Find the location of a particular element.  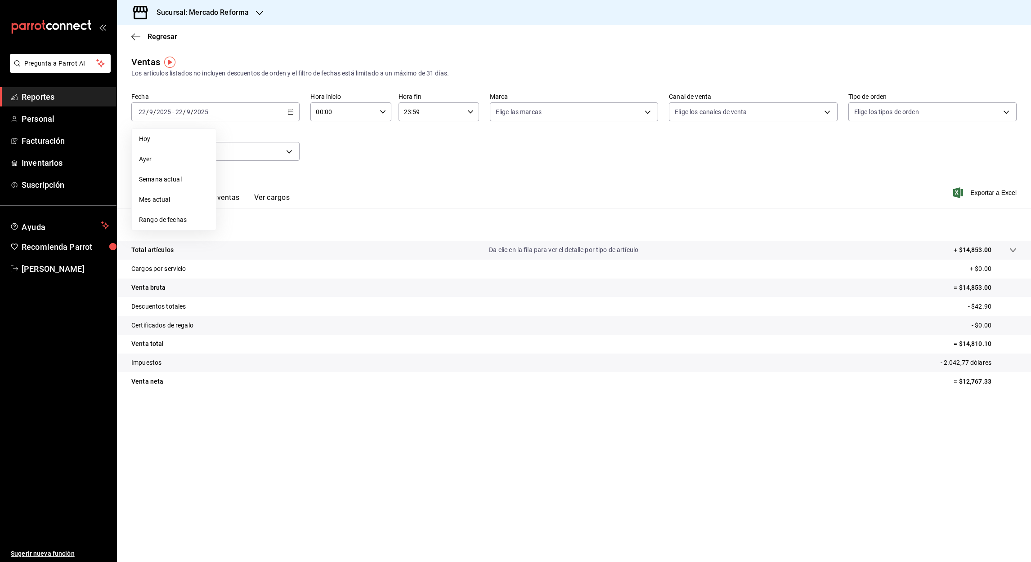

span: Ayer is located at coordinates (174, 159).